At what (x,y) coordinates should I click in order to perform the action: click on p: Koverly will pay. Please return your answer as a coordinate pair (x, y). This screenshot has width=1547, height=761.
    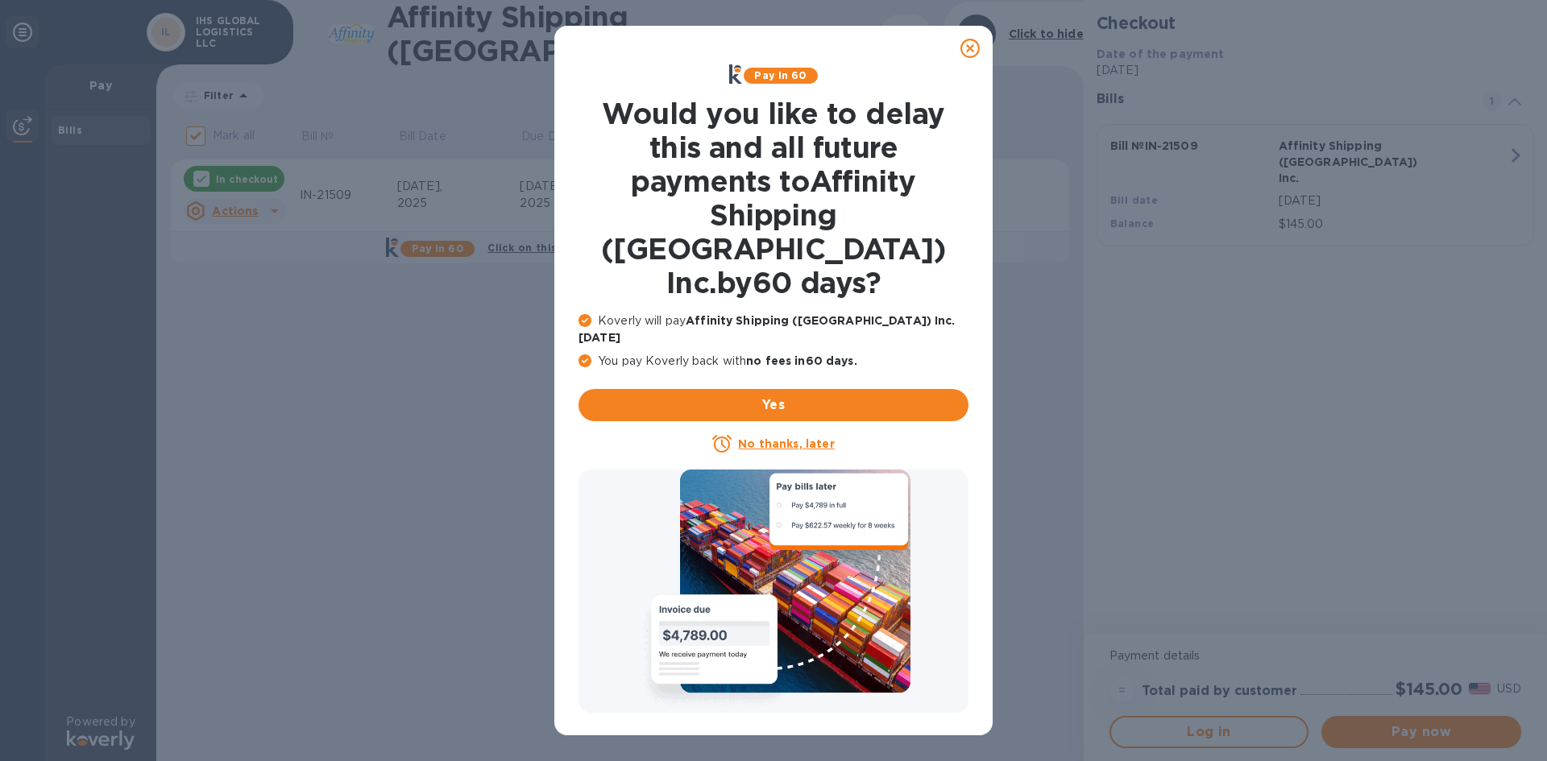
    Looking at the image, I should click on (773, 330).